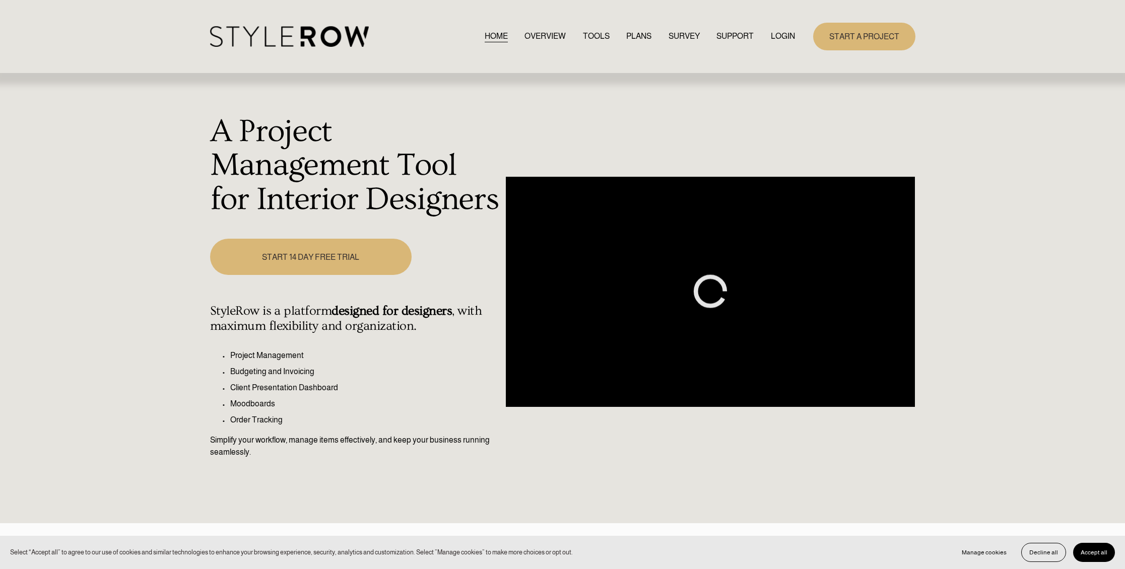  What do you see at coordinates (289, 36) in the screenshot?
I see `img: StyleRow` at bounding box center [289, 36].